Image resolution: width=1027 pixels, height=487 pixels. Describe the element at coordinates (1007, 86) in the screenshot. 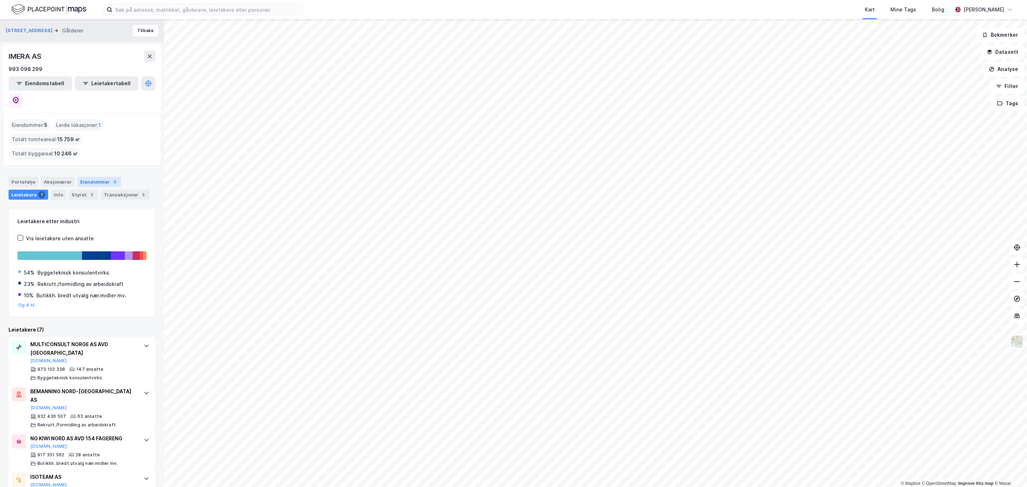

I see `button: Filter` at that location.